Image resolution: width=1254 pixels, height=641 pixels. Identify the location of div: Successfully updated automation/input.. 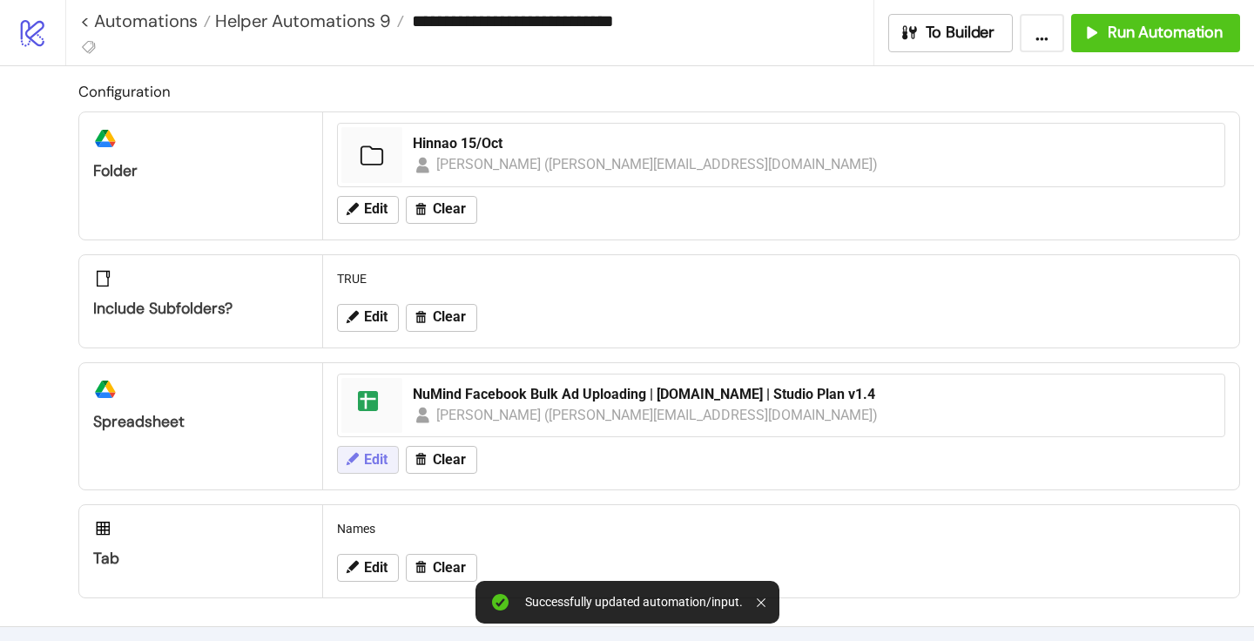
(634, 602).